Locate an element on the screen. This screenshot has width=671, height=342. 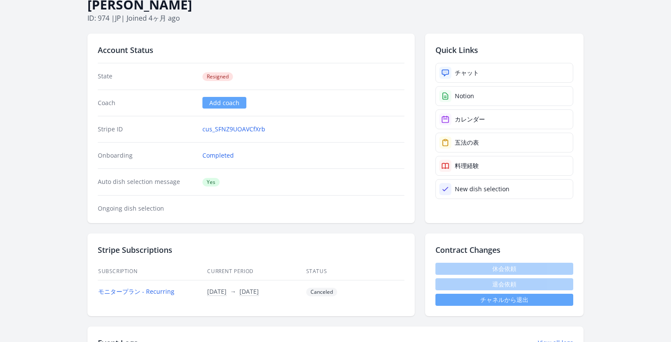
th: Subscription is located at coordinates (152, 271).